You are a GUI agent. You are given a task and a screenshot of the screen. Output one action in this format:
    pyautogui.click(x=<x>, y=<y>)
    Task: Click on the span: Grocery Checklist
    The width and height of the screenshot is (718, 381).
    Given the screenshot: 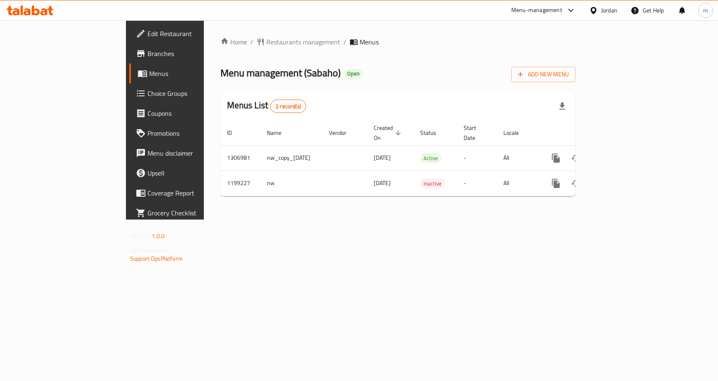 What is the action you would take?
    pyautogui.click(x=193, y=213)
    